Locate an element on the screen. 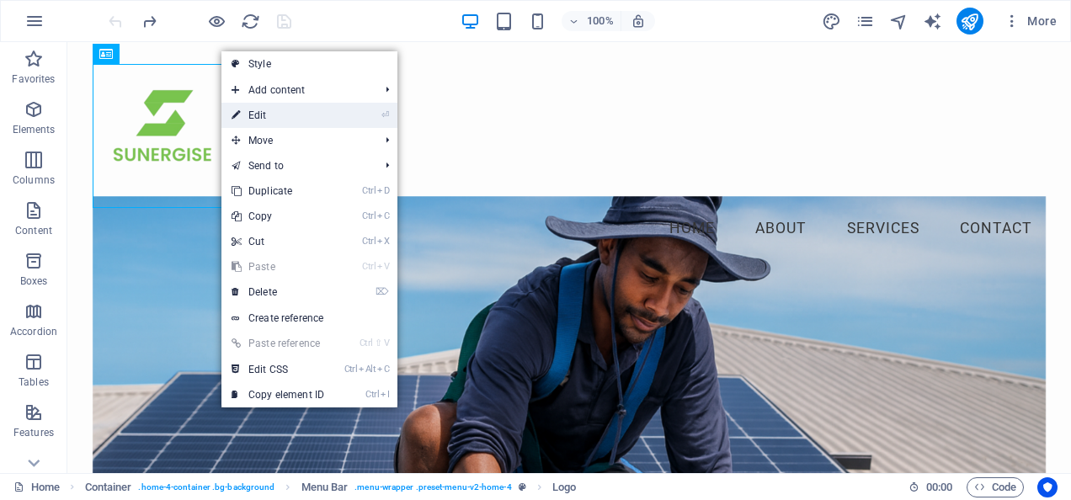  button: pages is located at coordinates (866, 21).